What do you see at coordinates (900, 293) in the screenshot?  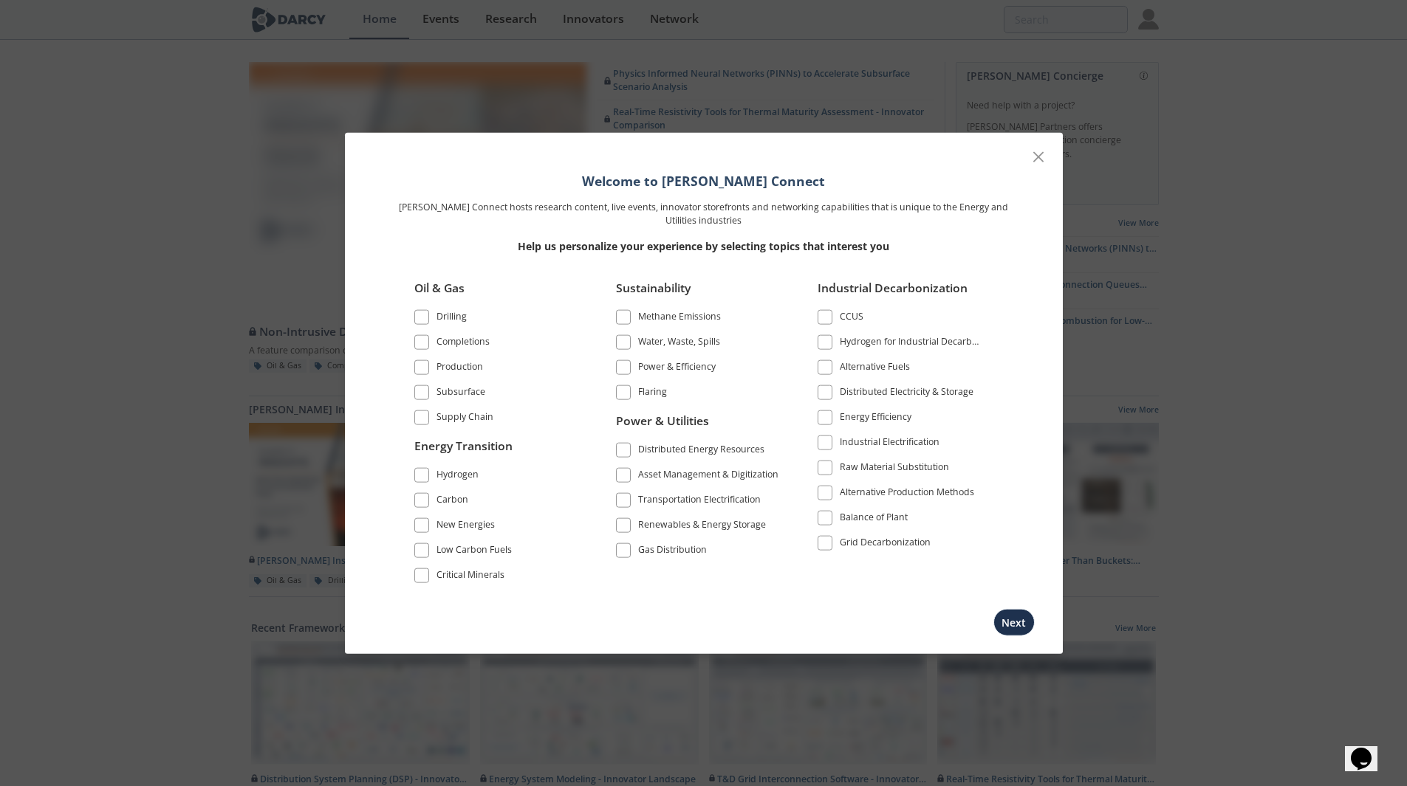 I see `div: Industrial Decarbonization` at bounding box center [900, 293].